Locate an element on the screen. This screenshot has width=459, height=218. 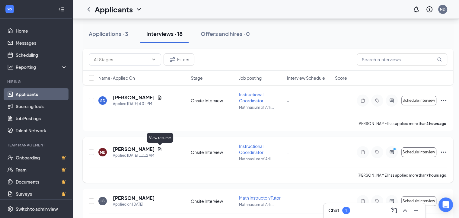
h1: Applicants is located at coordinates (114, 9).